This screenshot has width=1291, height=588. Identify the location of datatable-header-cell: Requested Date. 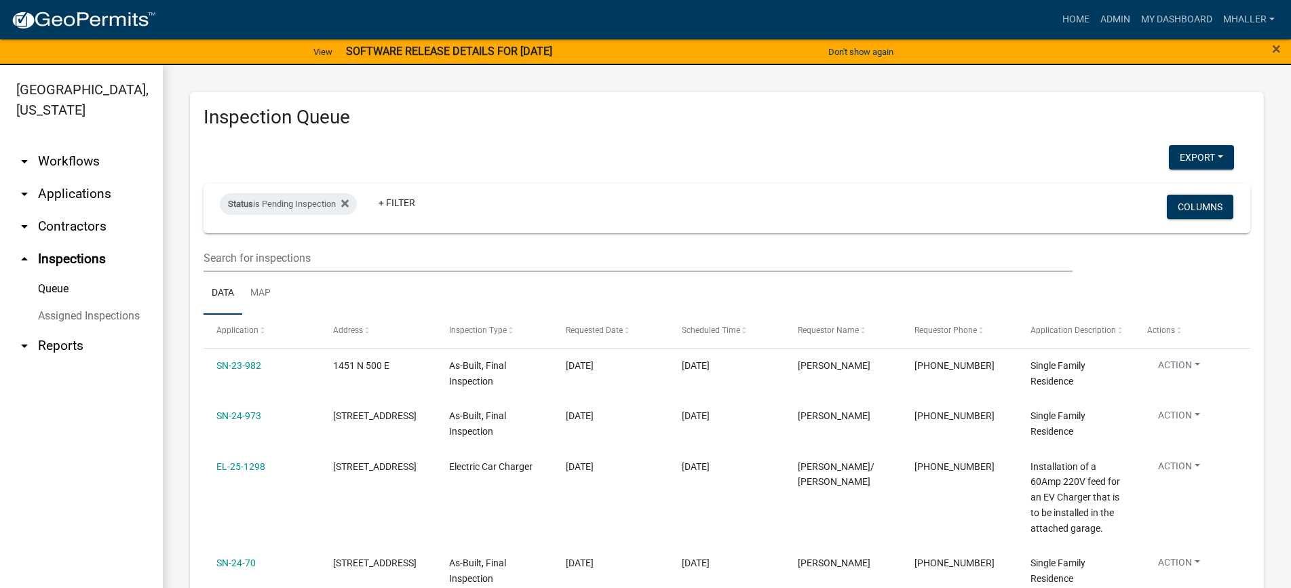
(610, 331).